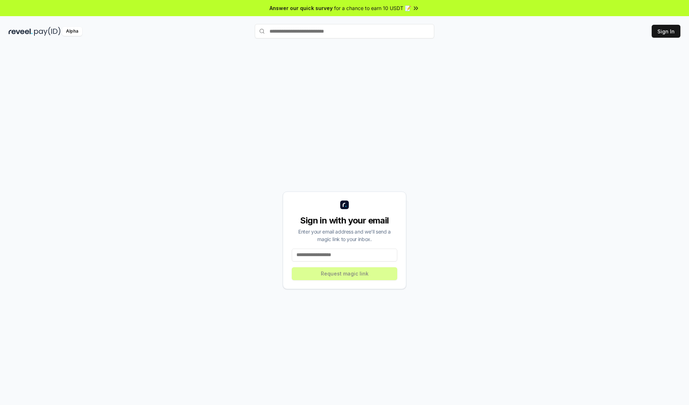 The width and height of the screenshot is (689, 405). Describe the element at coordinates (47, 31) in the screenshot. I see `img: pay_id` at that location.